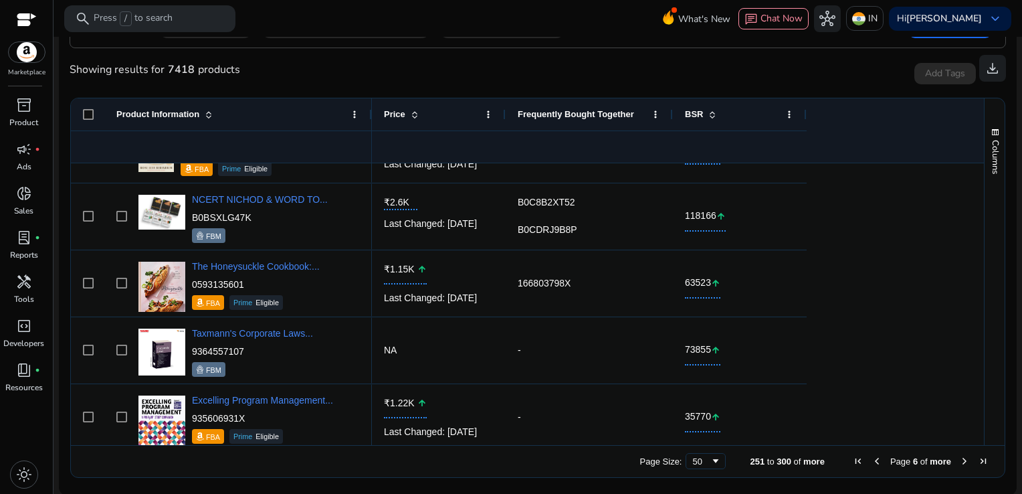 The width and height of the screenshot is (1022, 494). Describe the element at coordinates (589, 202) in the screenshot. I see `div: B0C8B2XT52` at that location.